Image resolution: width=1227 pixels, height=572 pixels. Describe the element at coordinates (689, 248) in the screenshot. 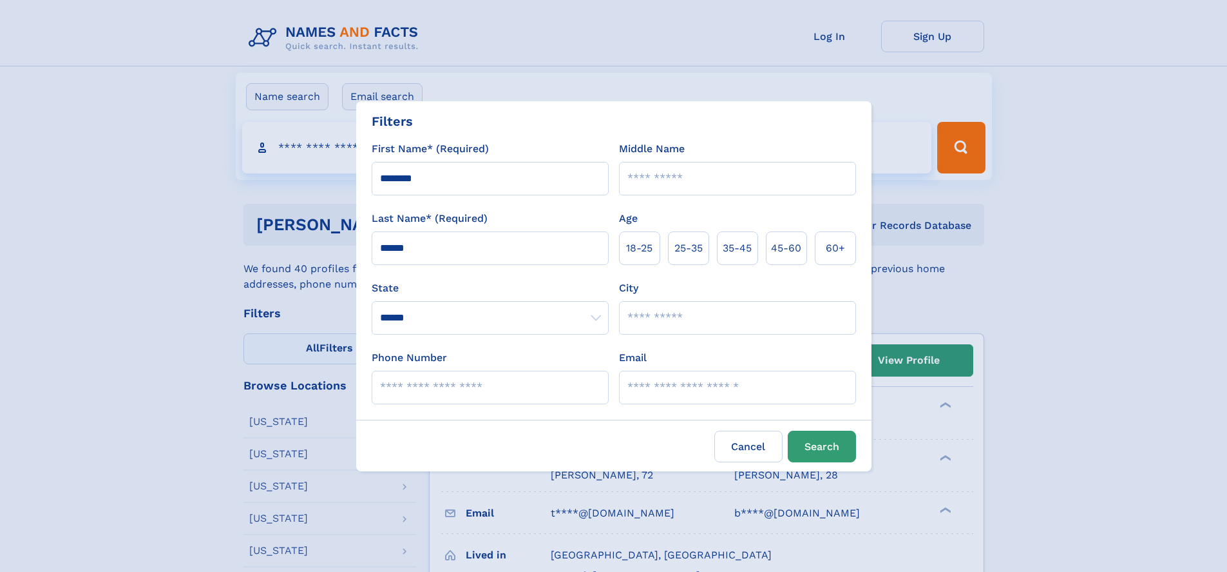

I see `span: 25‑35` at that location.